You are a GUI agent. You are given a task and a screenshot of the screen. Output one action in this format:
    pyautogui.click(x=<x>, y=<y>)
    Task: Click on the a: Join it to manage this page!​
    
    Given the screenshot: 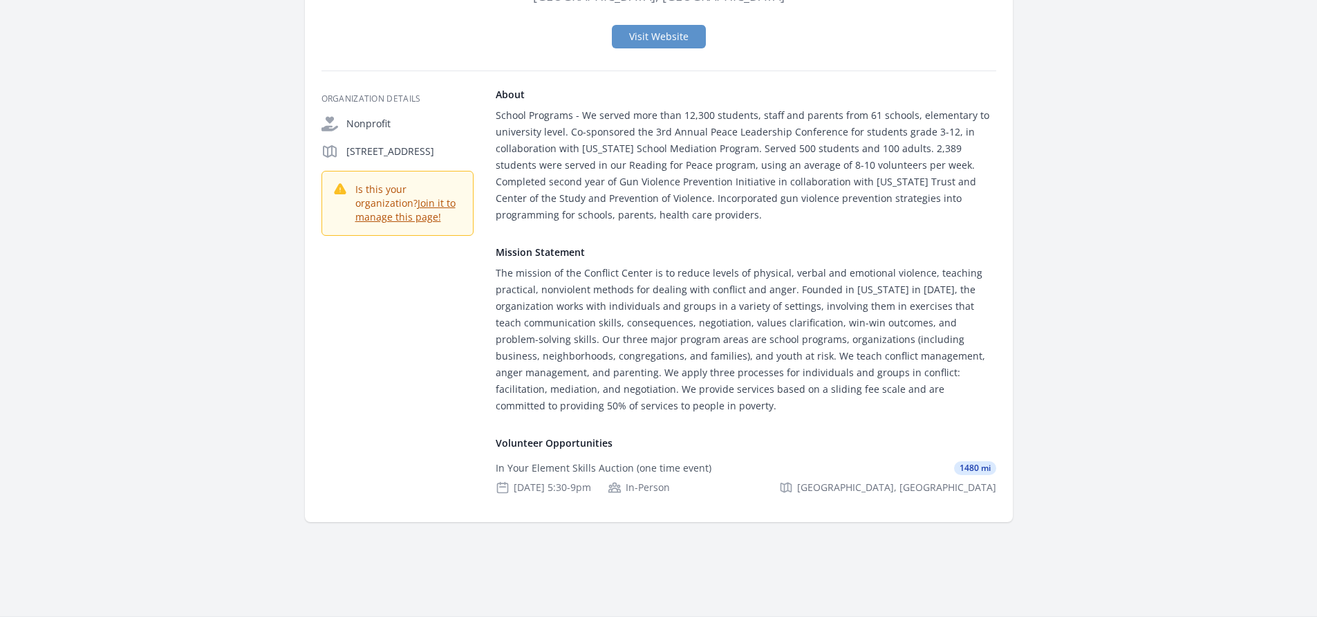 What is the action you would take?
    pyautogui.click(x=405, y=209)
    